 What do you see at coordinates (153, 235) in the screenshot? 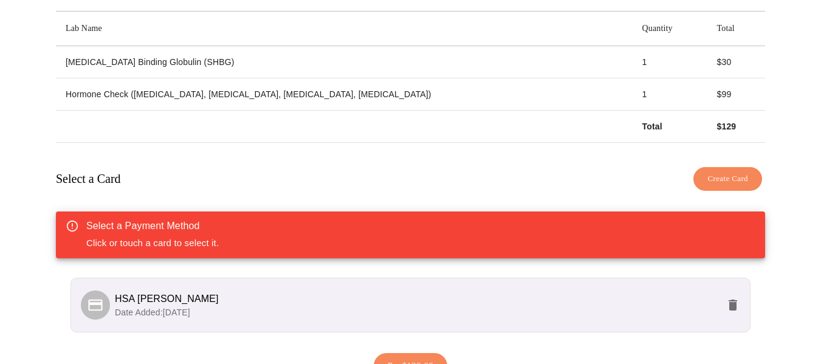
I see `div: Click or touch a card to select it.` at bounding box center [153, 235].